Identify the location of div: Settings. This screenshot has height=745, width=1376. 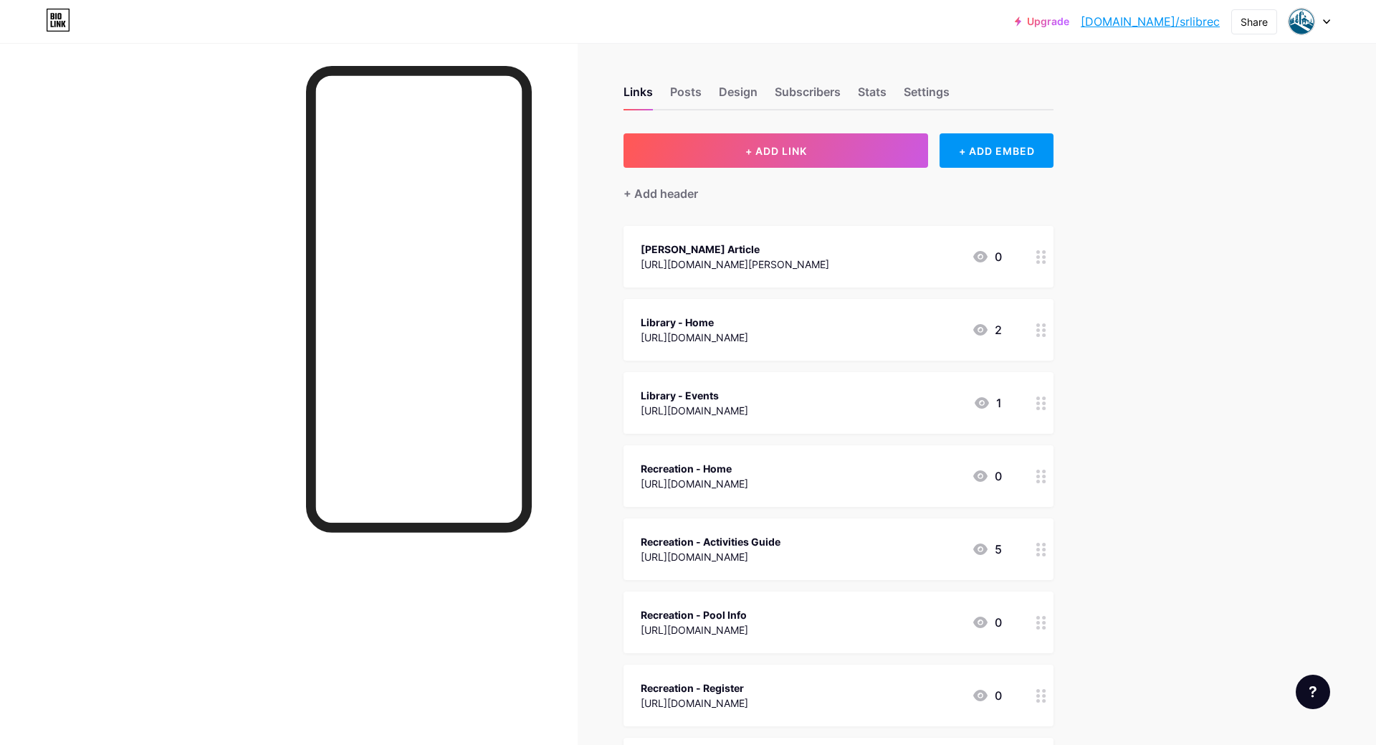
(927, 96).